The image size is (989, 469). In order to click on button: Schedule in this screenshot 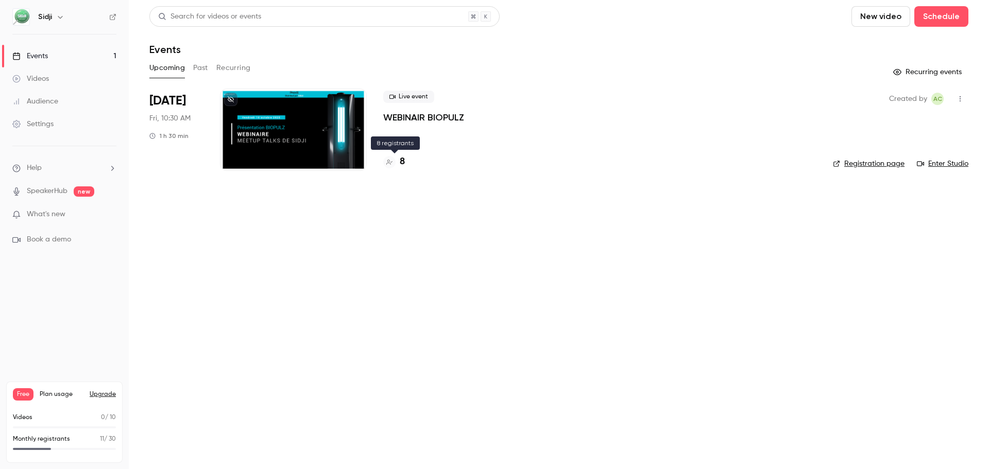, I will do `click(941, 16)`.